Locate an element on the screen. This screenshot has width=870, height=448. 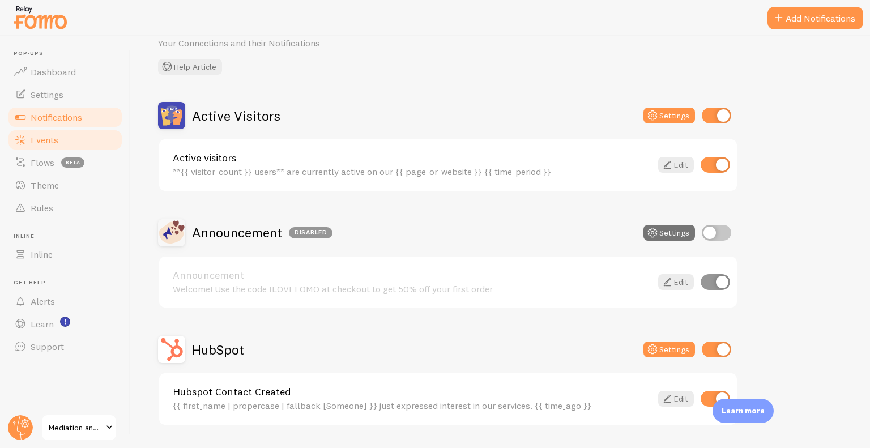
a: Inline is located at coordinates (65, 254).